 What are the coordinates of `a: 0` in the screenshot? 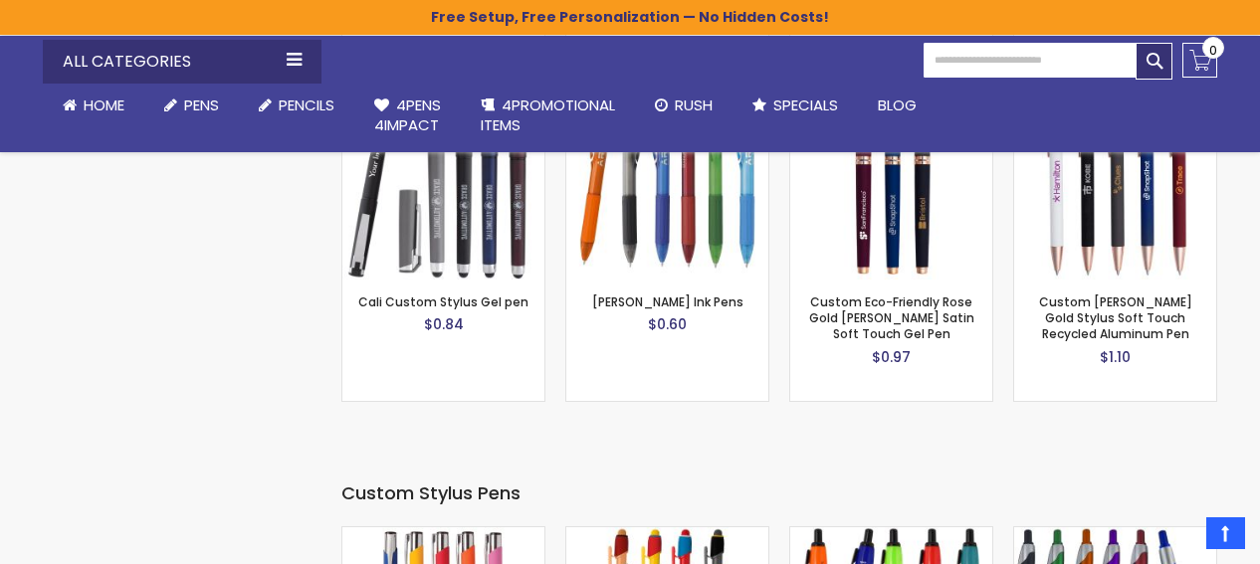 It's located at (1199, 60).